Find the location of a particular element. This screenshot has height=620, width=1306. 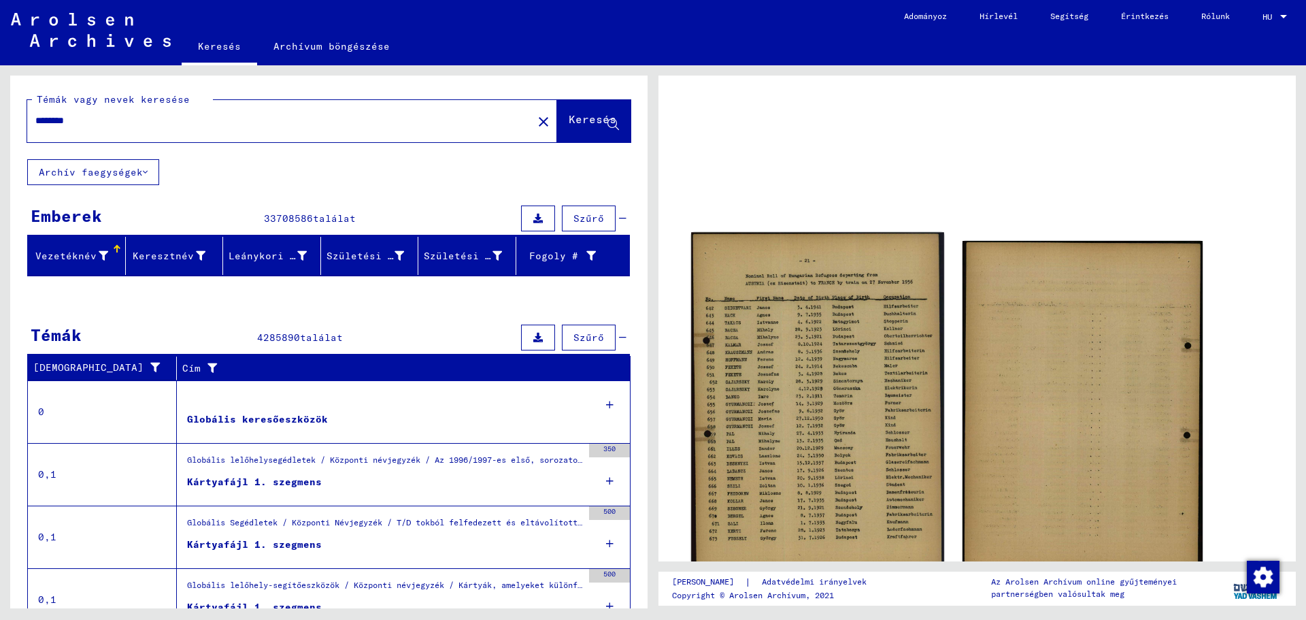

div: Keresztnév is located at coordinates (177, 256).